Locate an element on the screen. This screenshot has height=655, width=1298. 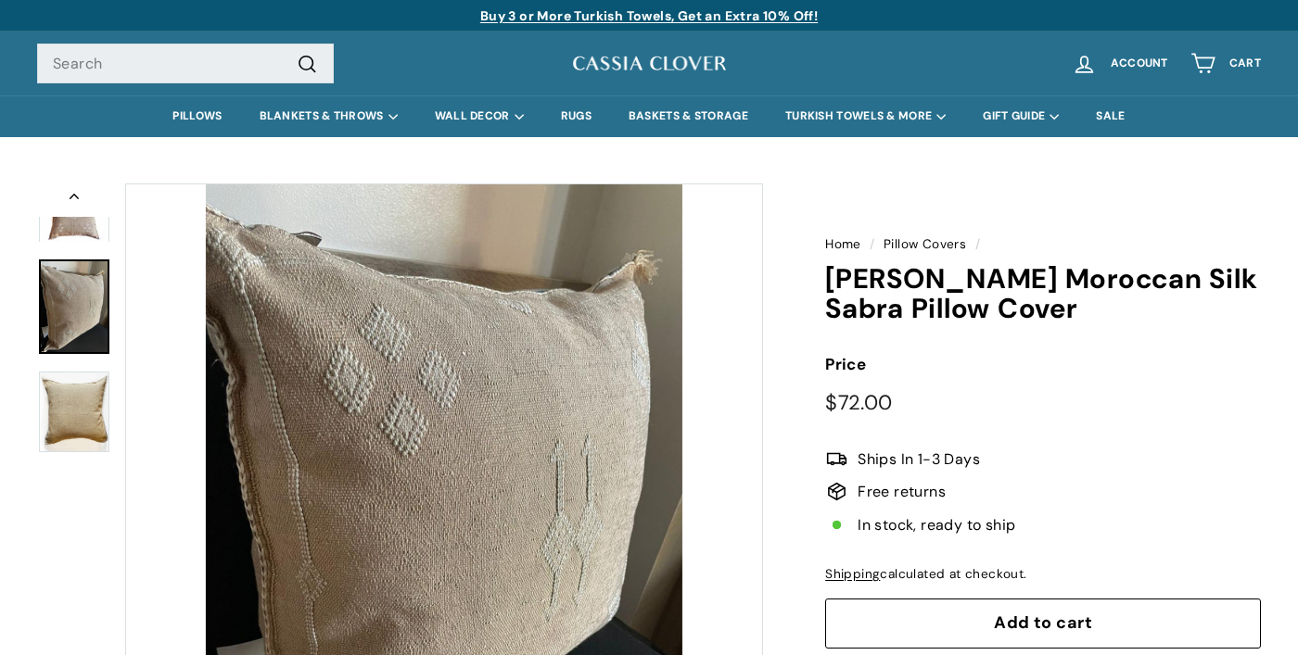
span: In stock, ready to ship is located at coordinates (936, 526).